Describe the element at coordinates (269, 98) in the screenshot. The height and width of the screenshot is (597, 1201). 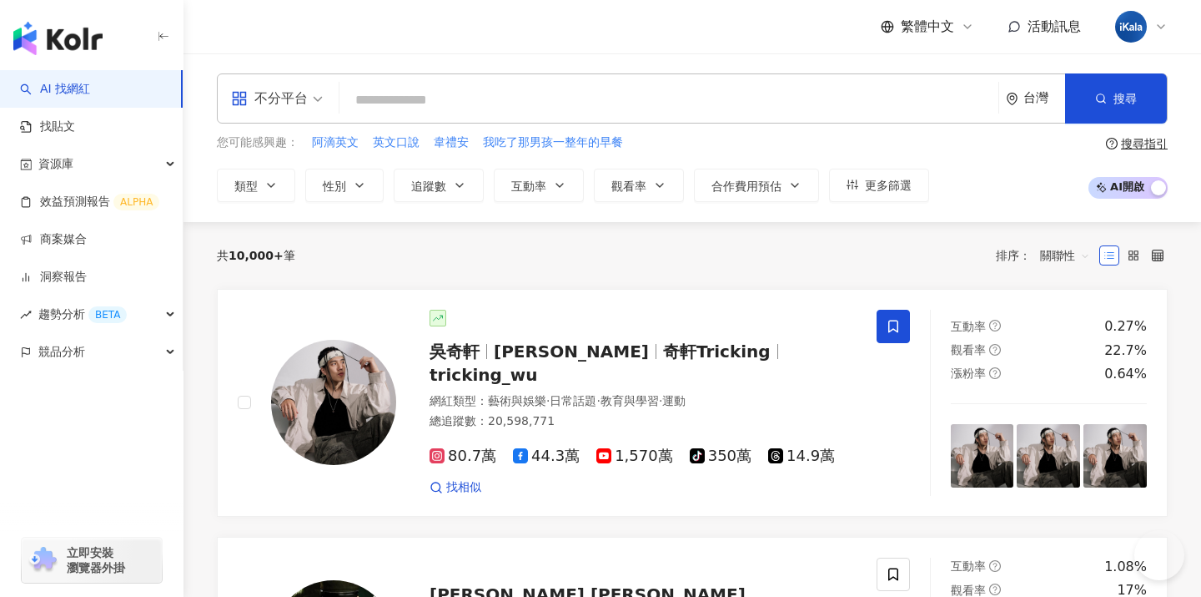
I see `div: 不分平台` at that location.